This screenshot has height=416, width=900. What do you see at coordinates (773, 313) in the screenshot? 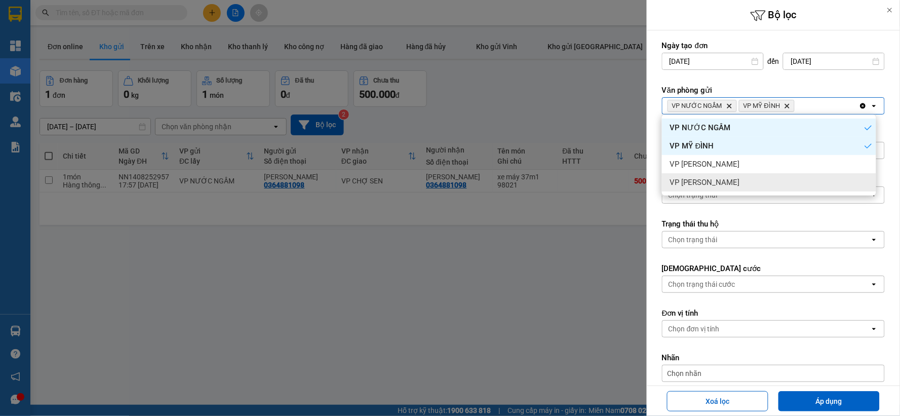
I see `label: Đơn vị tính` at bounding box center [773, 313].